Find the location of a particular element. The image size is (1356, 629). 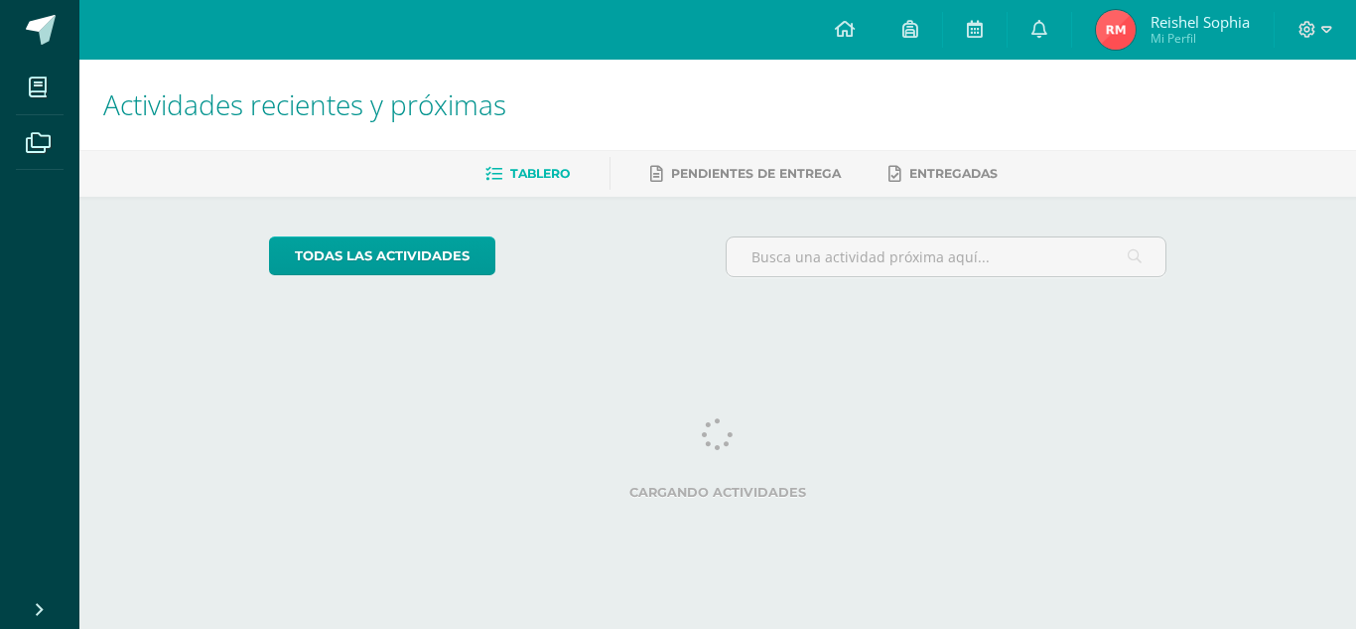

input: Busca una actividad próxima aquí... is located at coordinates (946, 256).